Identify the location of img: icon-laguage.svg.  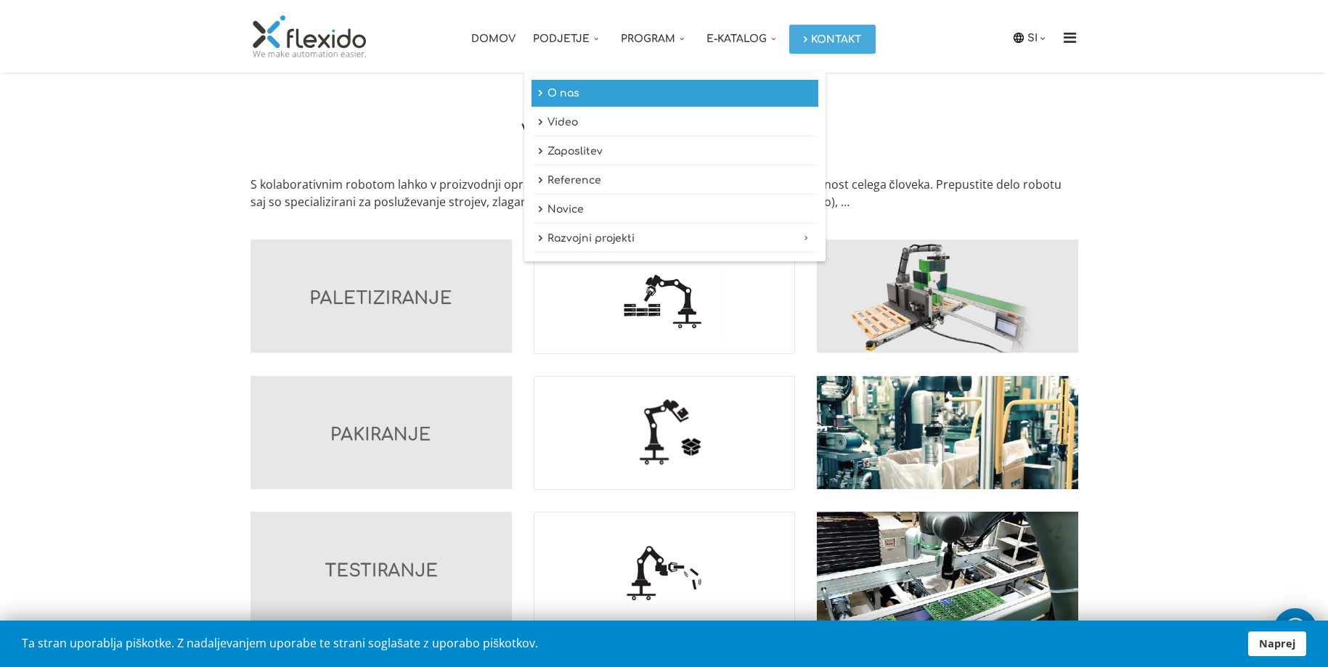
(1019, 38).